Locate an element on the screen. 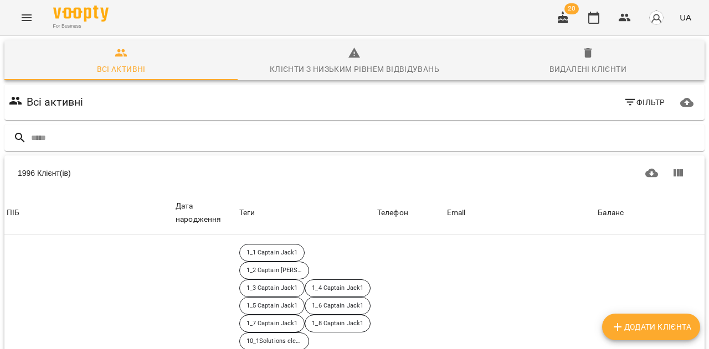  span: Телефон is located at coordinates (410, 213).